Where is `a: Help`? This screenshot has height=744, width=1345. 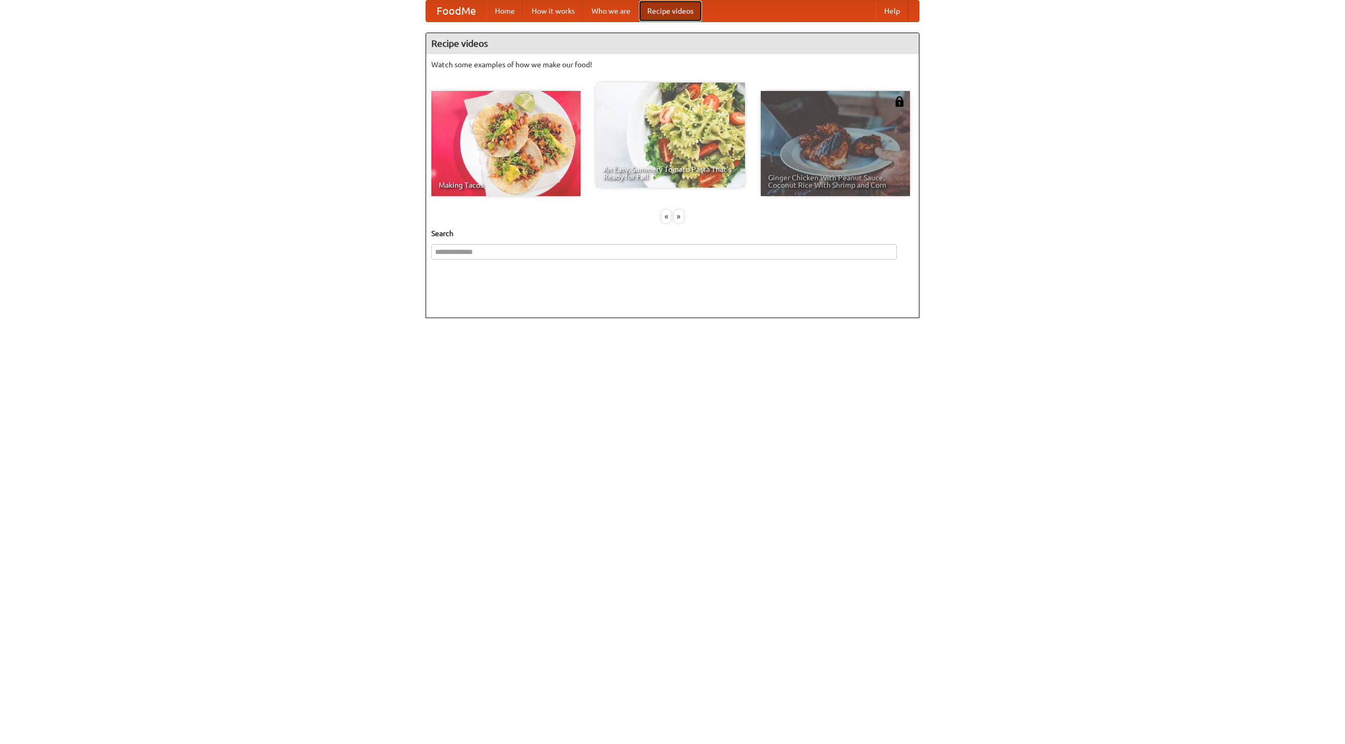 a: Help is located at coordinates (892, 11).